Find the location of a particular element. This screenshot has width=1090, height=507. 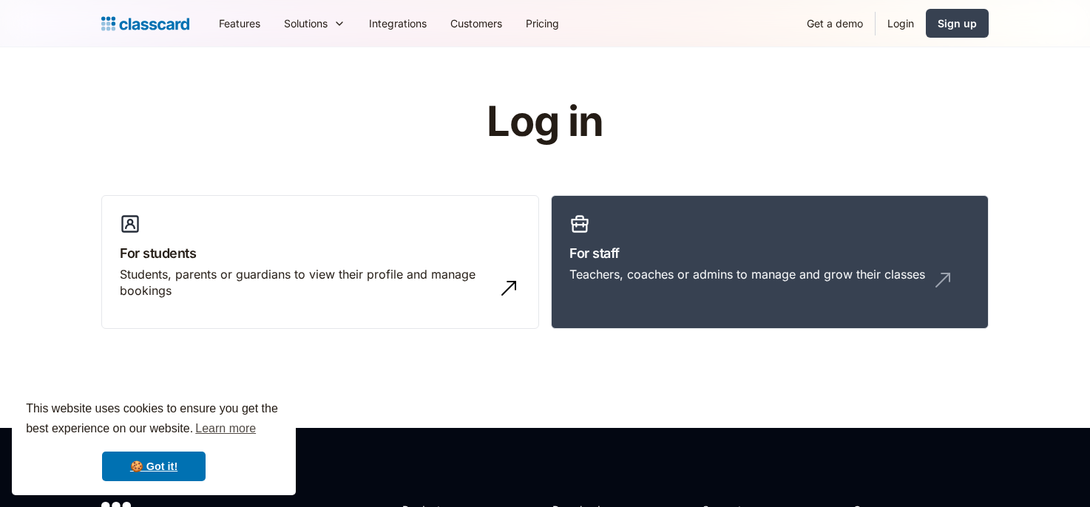

a: learn more about cookies is located at coordinates (226, 429).